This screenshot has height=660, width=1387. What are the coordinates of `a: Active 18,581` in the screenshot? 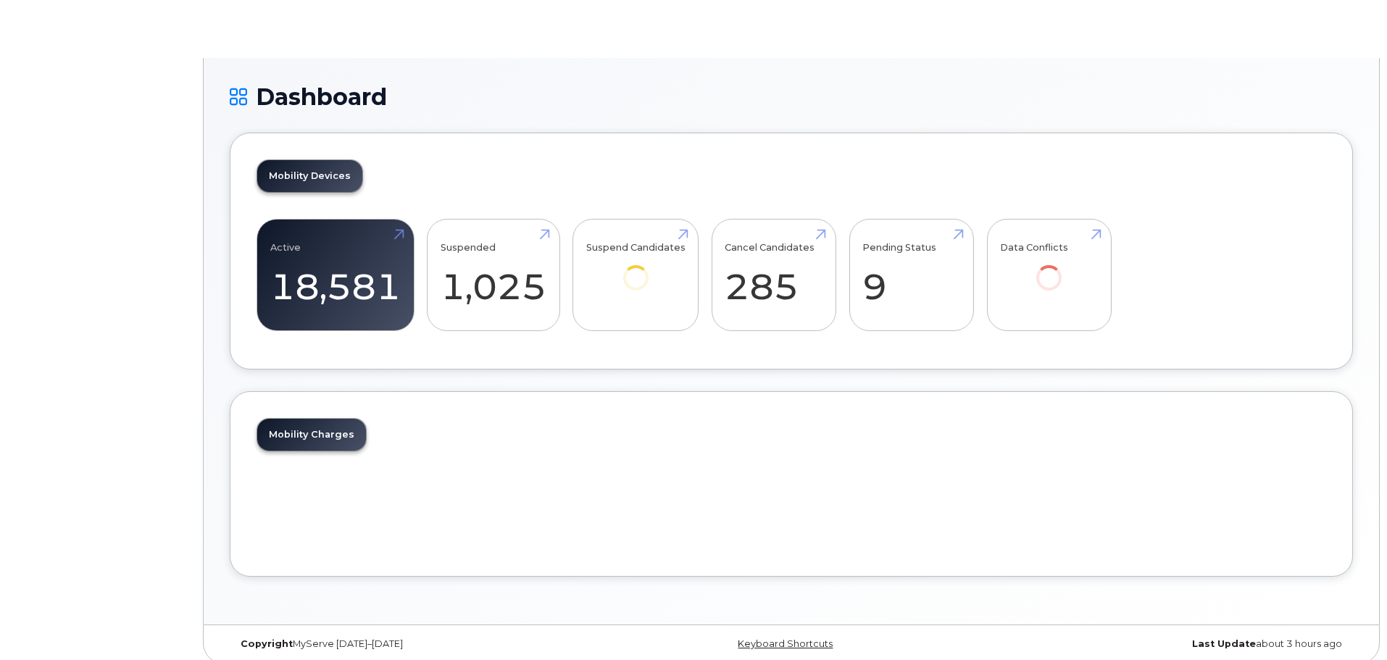 It's located at (336, 275).